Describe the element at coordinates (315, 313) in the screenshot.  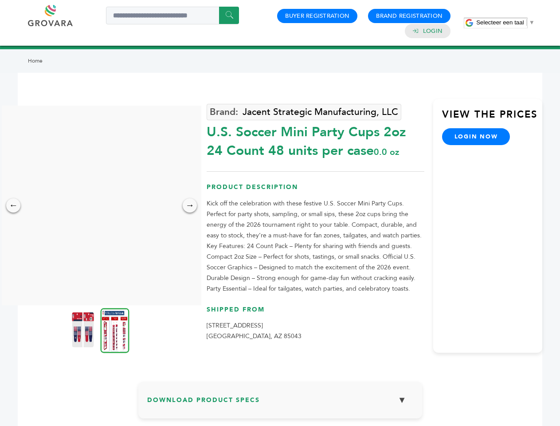
I see `h3: Shipped From` at that location.